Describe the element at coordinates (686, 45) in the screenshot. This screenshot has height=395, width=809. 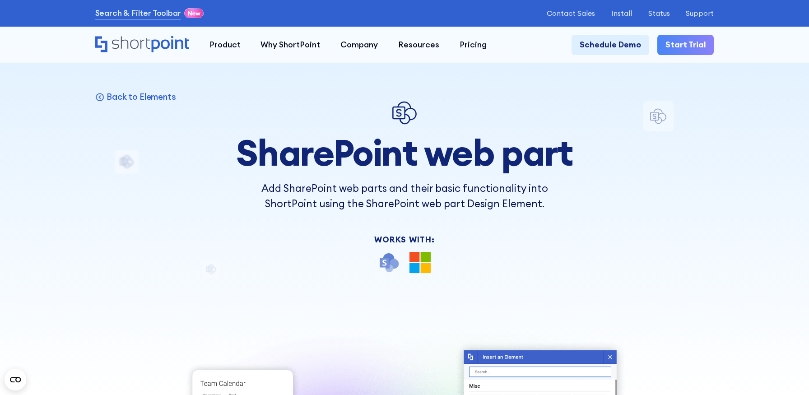
I see `a: Start Trial` at that location.